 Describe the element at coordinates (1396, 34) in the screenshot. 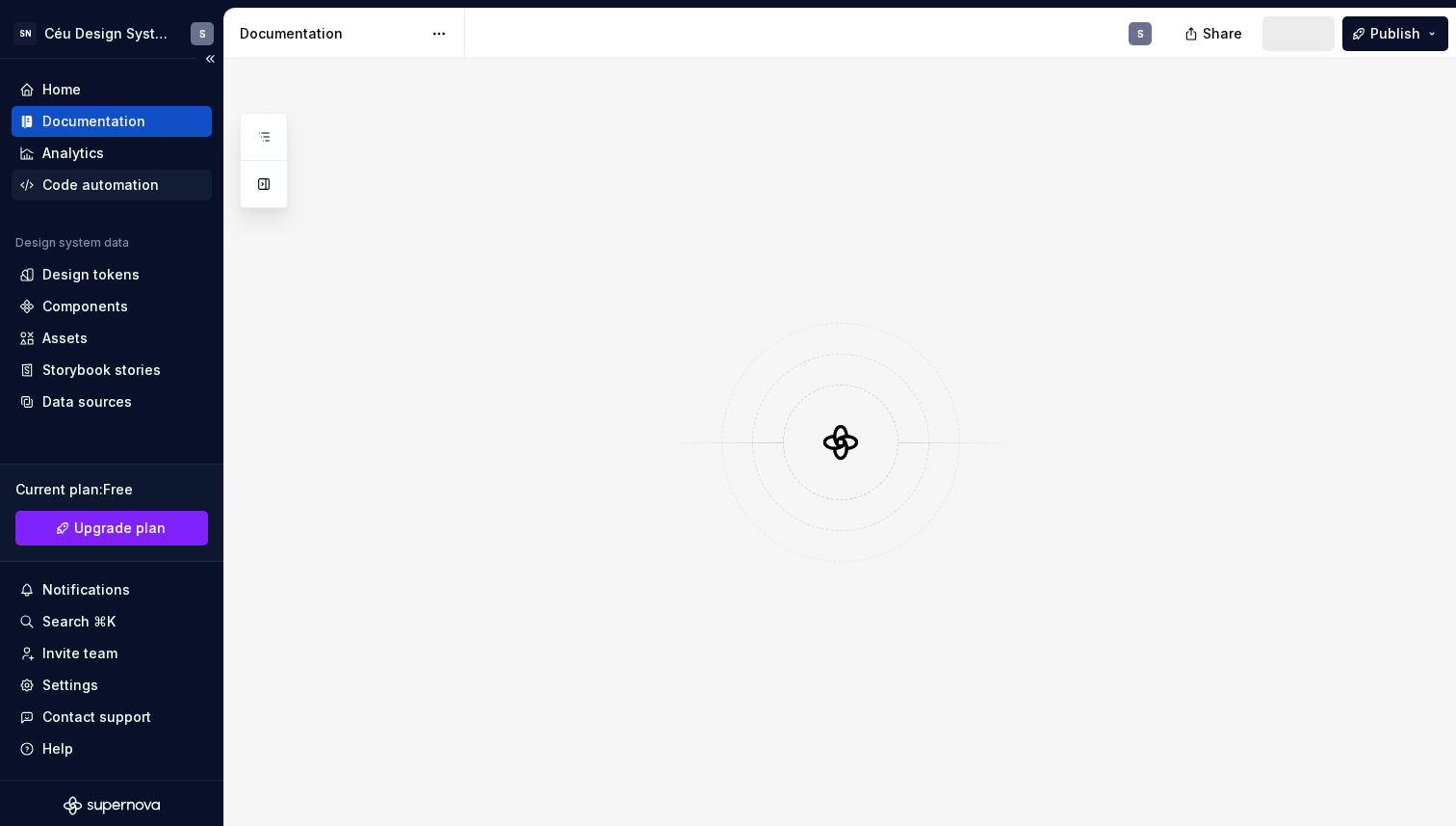

I see `button: Publish` at that location.